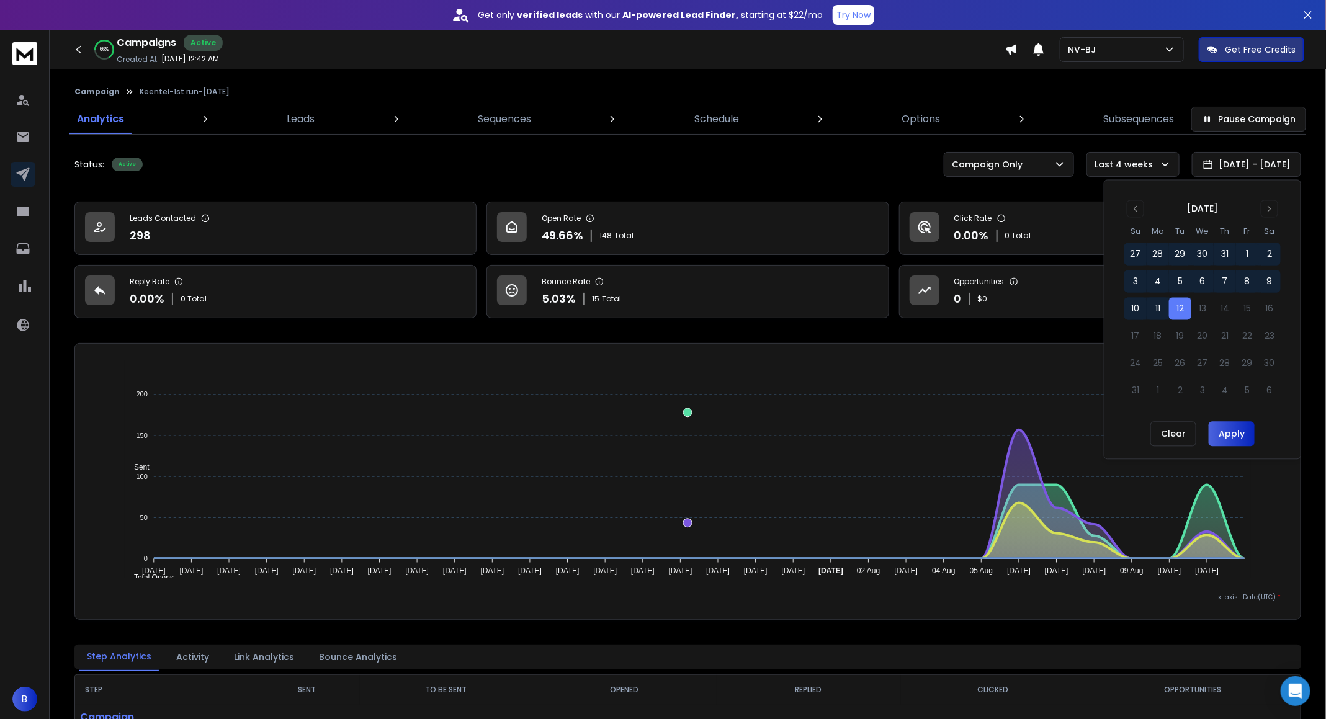 The width and height of the screenshot is (1326, 719). Describe the element at coordinates (275, 292) in the screenshot. I see `a: Reply Rate0.00%0 Total` at that location.